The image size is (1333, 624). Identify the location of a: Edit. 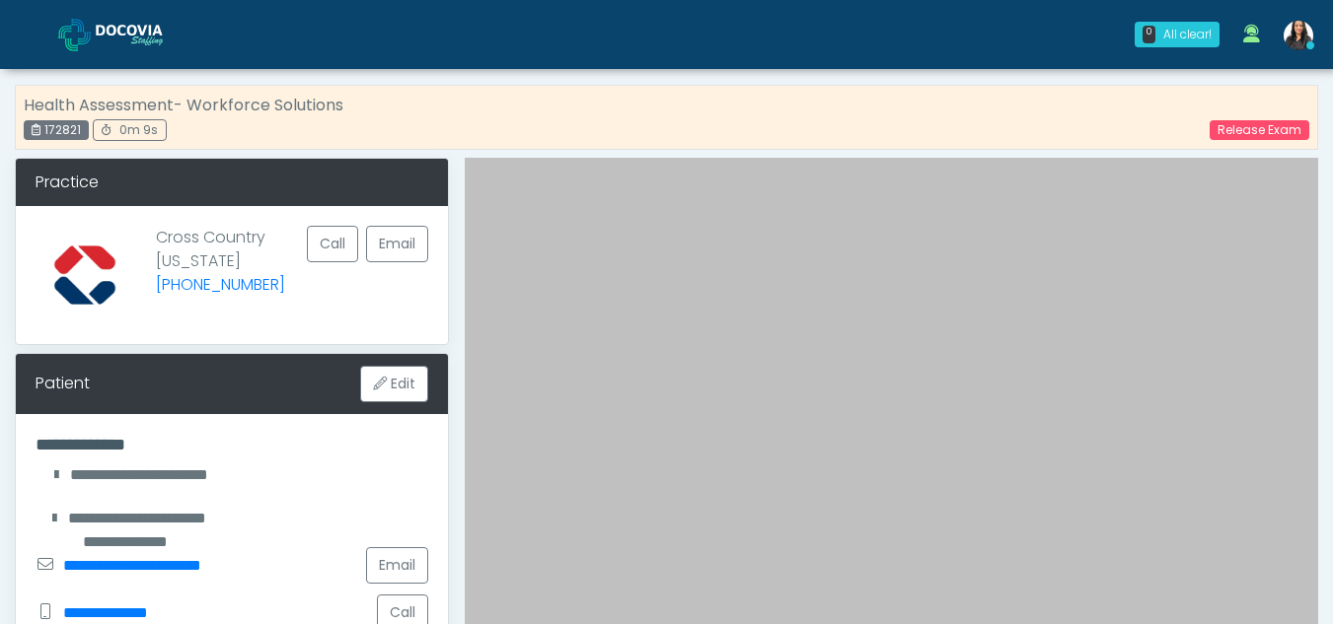
(394, 384).